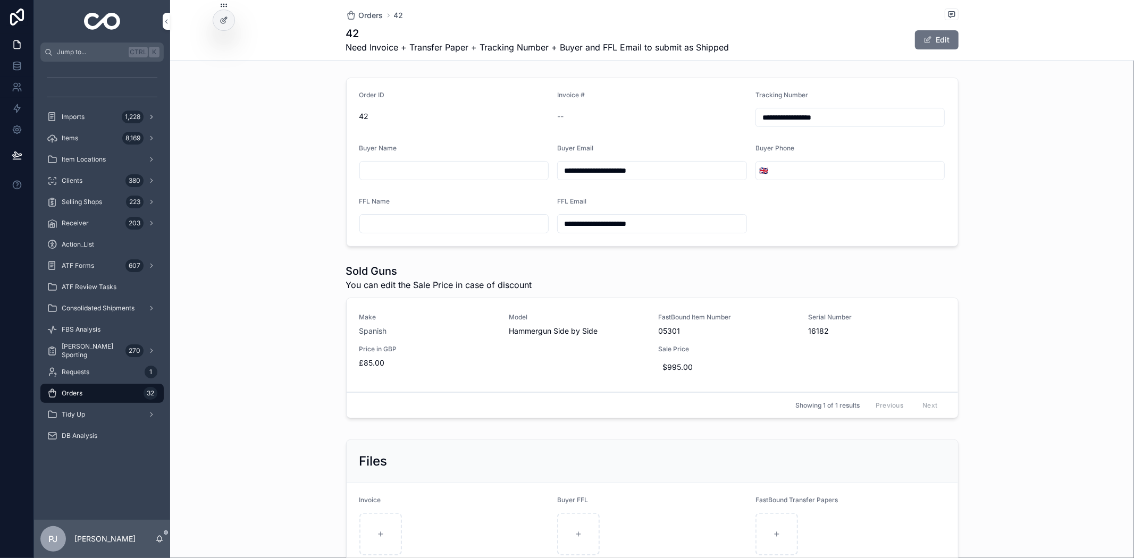 The width and height of the screenshot is (1134, 558). I want to click on span: Tracking Number, so click(781, 95).